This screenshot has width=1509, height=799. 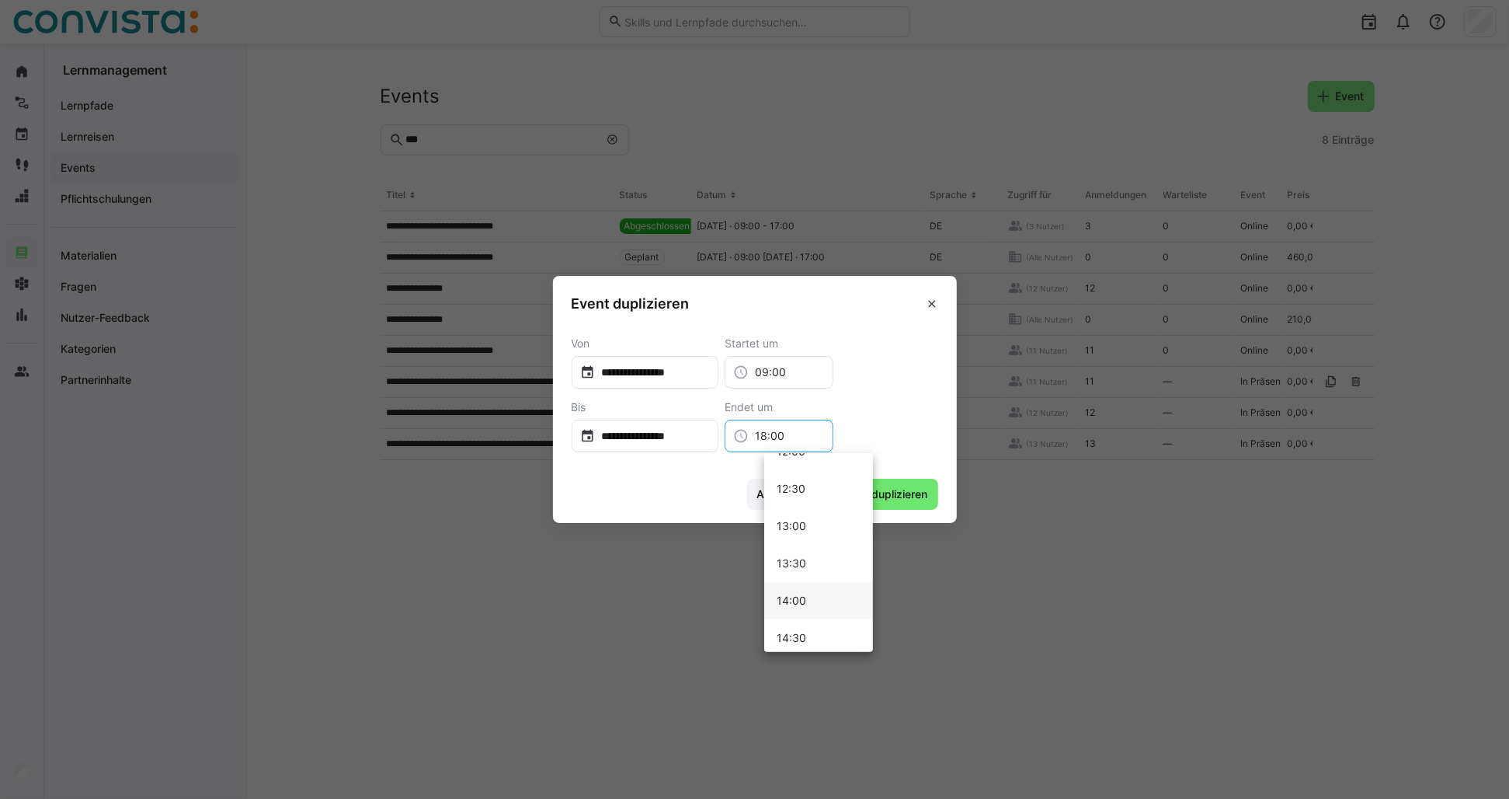 What do you see at coordinates (579, 407) in the screenshot?
I see `span: Bis` at bounding box center [579, 407].